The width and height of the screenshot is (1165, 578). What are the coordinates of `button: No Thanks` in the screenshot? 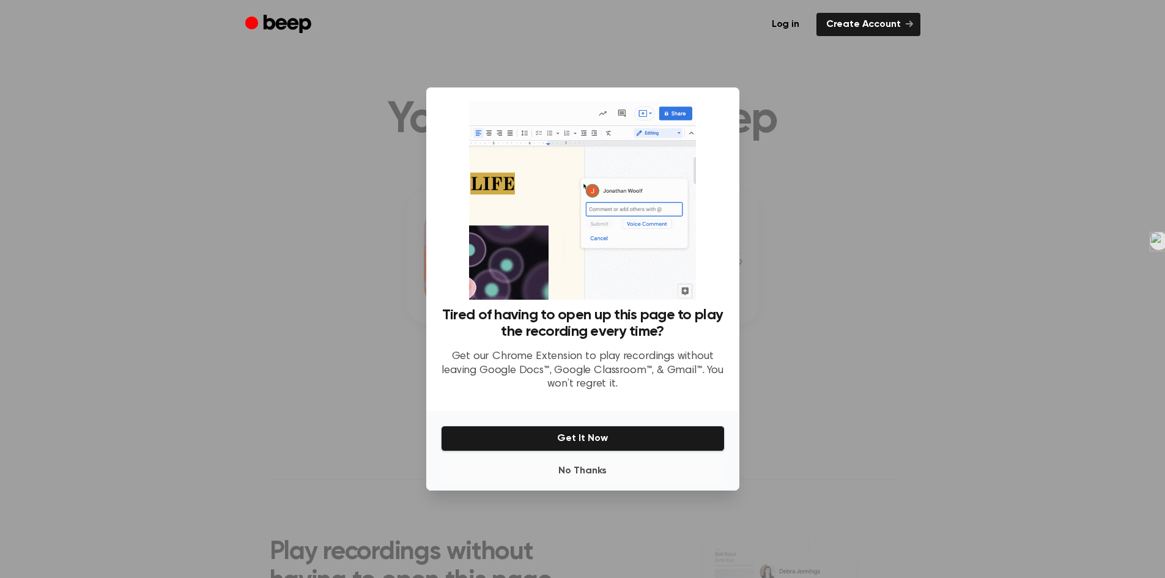 It's located at (583, 471).